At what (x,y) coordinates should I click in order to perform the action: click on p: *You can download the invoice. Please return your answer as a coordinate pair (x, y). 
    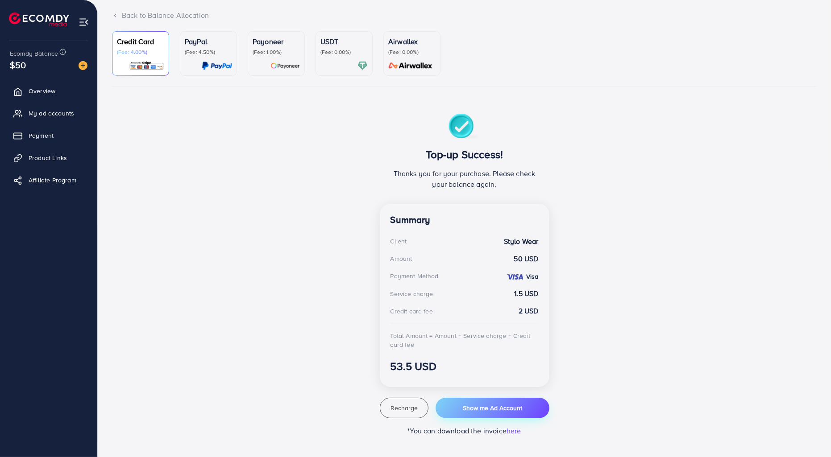
    Looking at the image, I should click on (464, 431).